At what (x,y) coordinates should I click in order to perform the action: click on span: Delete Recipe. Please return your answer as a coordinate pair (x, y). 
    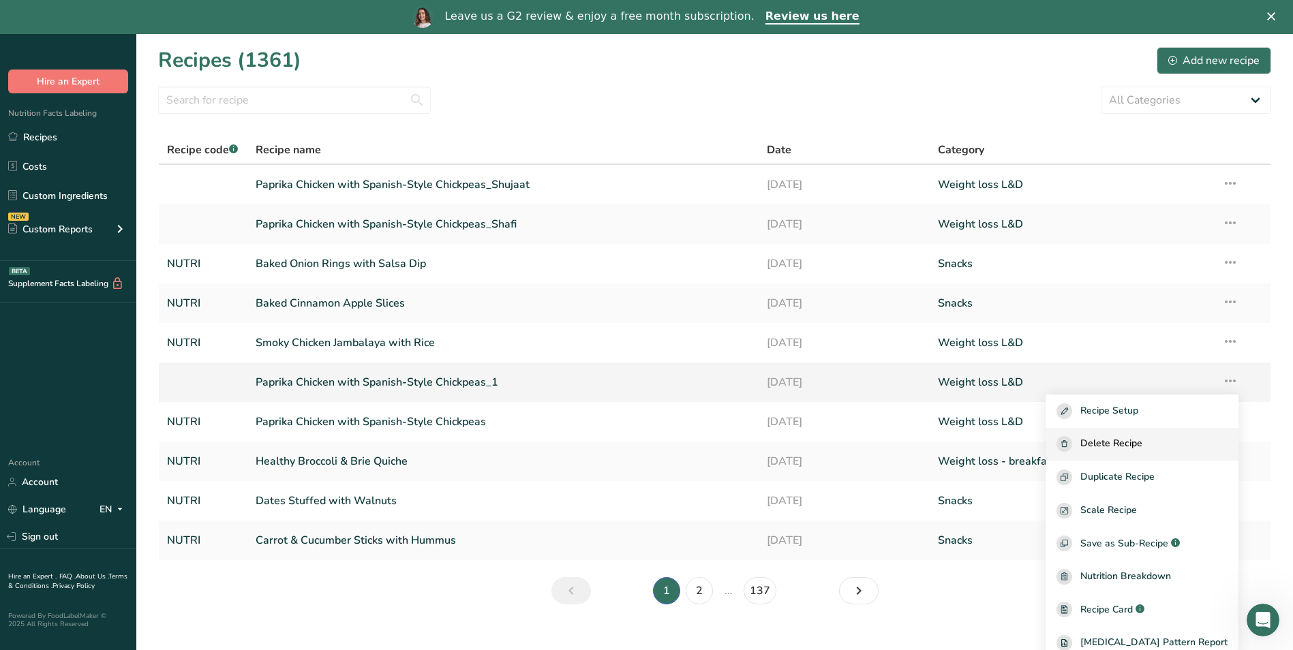
    Looking at the image, I should click on (1111, 444).